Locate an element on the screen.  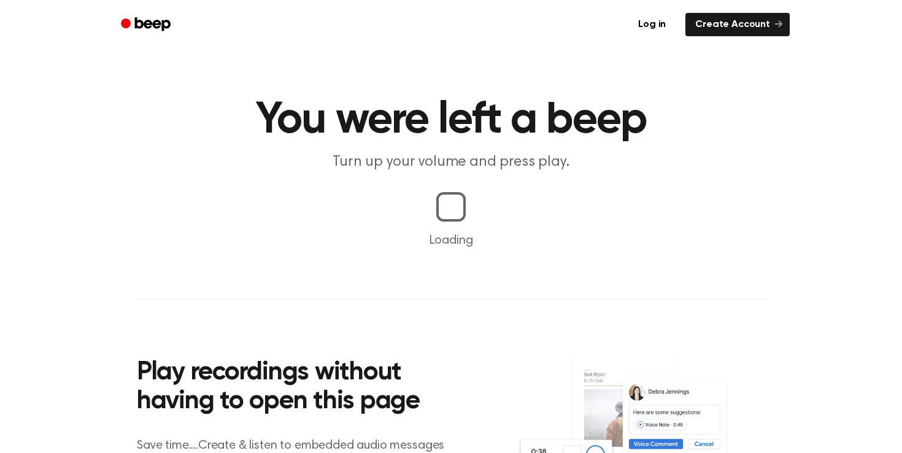
a: Log in is located at coordinates (652, 25).